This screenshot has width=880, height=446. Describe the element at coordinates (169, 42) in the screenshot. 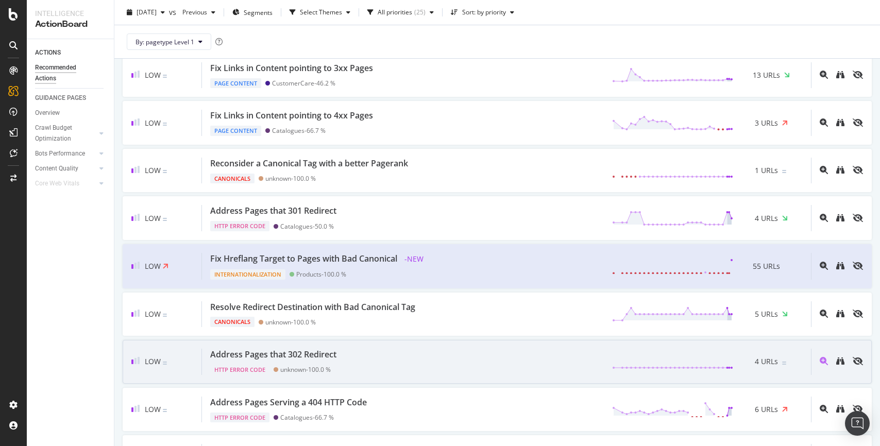

I see `button: By: pagetype Level 1` at that location.